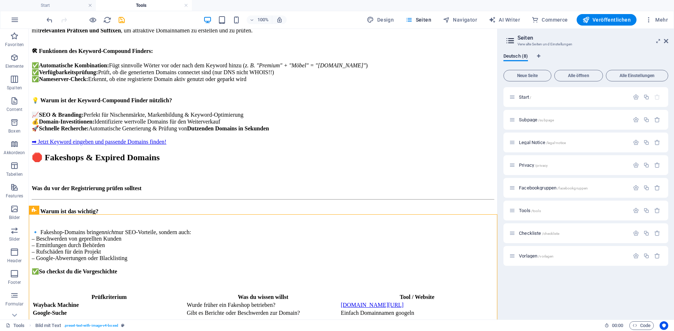 The height and width of the screenshot is (331, 674). Describe the element at coordinates (14, 110) in the screenshot. I see `p: Content` at that location.